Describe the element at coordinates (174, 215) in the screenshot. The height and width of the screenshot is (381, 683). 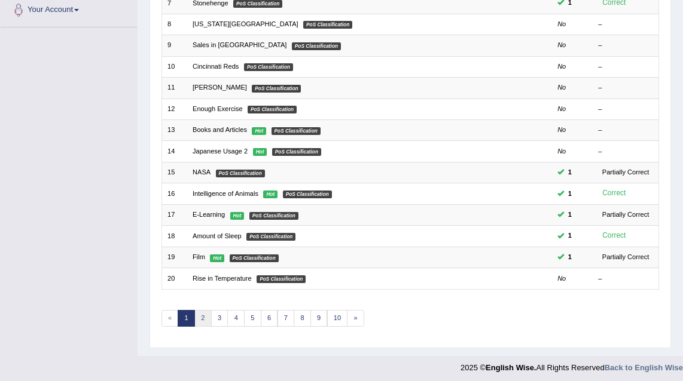
I see `td: 17` at that location.